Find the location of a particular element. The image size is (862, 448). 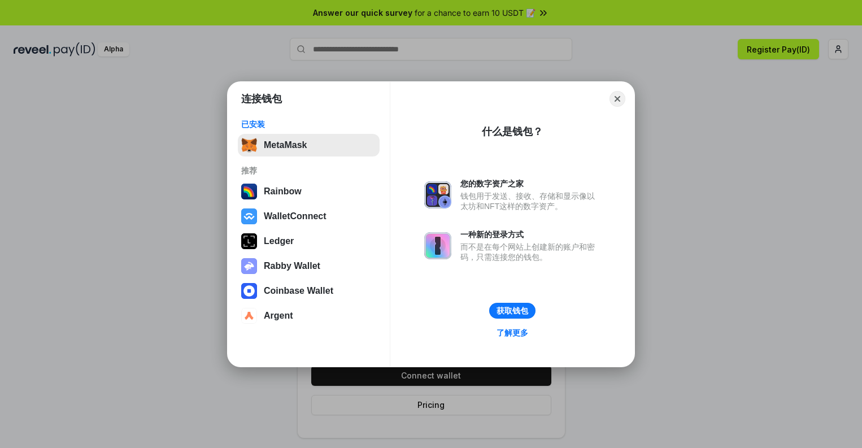

div: 您的数字资产之家 is located at coordinates (530, 184).